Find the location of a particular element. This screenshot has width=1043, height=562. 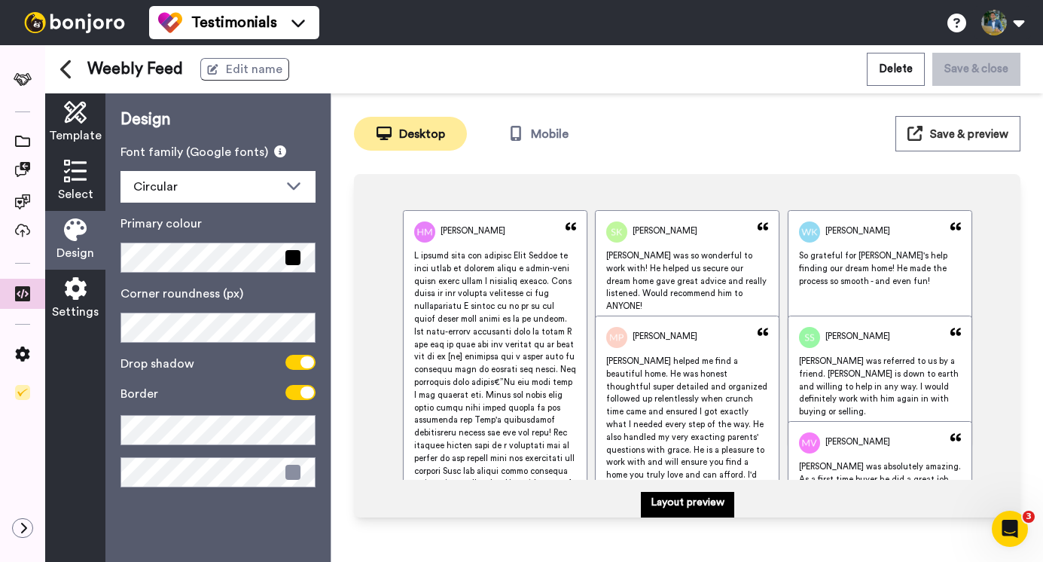

span: Save & preview is located at coordinates (969, 134).